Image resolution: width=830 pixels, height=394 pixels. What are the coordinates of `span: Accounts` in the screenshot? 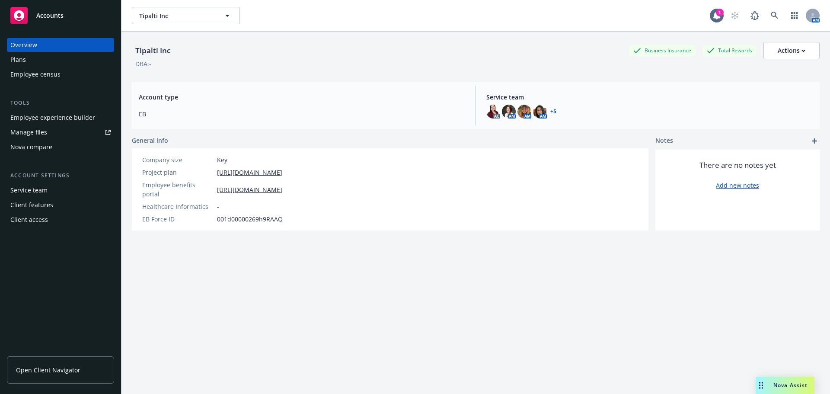 It's located at (50, 16).